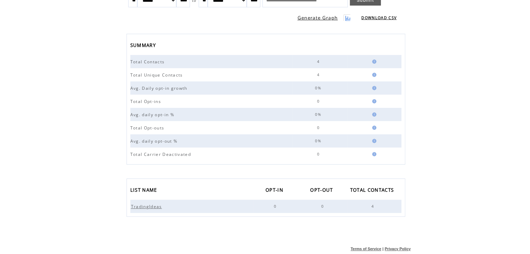 The height and width of the screenshot is (254, 530). What do you see at coordinates (373, 191) in the screenshot?
I see `span: TOTAL CONTACTS` at bounding box center [373, 191].